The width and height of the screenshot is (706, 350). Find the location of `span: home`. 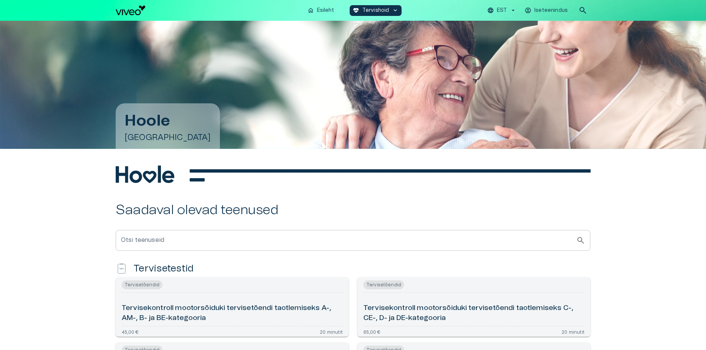

span: home is located at coordinates (311, 10).